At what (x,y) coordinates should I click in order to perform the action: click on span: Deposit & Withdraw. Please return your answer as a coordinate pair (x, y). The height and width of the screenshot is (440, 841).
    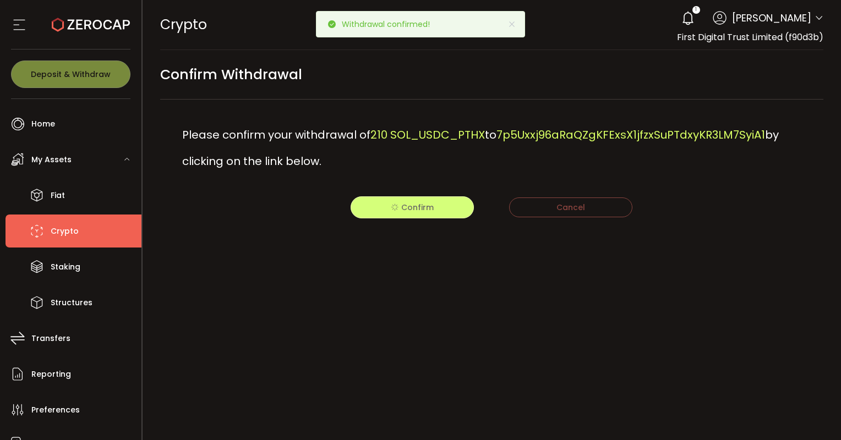
    Looking at the image, I should click on (70, 74).